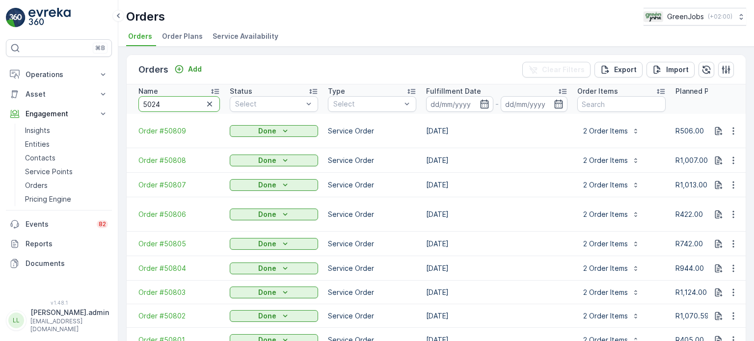  What do you see at coordinates (179, 131) in the screenshot?
I see `span: Order #50809` at bounding box center [179, 131].